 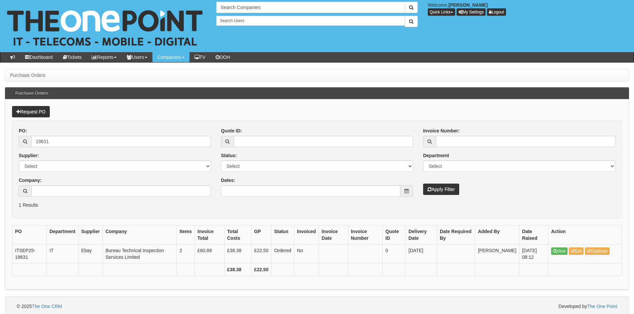 What do you see at coordinates (28, 75) in the screenshot?
I see `li: Purchase Orders` at bounding box center [28, 75].